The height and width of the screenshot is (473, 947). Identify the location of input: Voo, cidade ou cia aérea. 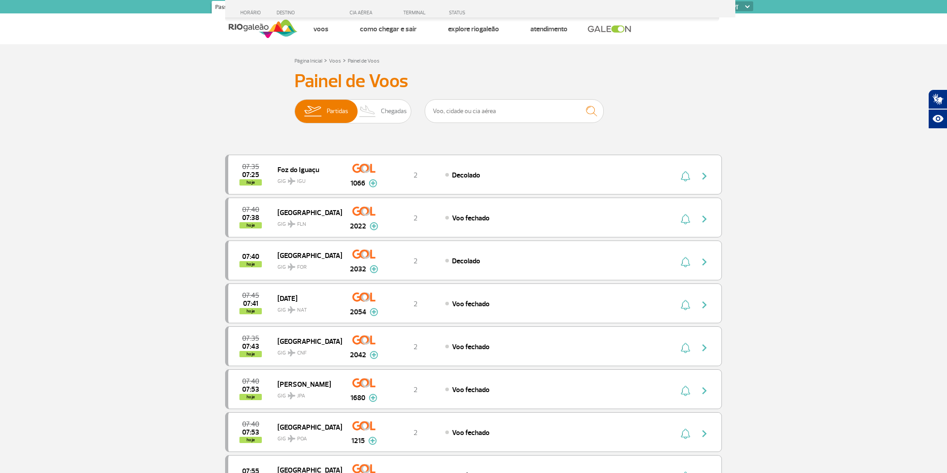
(514, 111).